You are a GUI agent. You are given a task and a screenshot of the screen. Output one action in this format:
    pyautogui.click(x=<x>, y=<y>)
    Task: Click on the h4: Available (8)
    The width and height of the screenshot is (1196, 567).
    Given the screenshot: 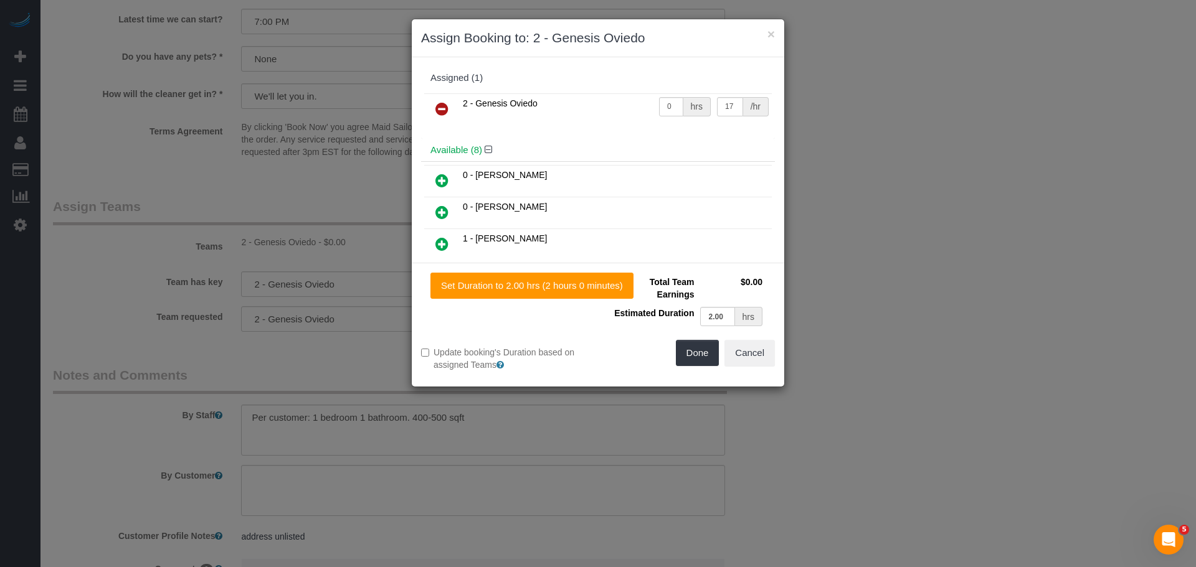 What is the action you would take?
    pyautogui.click(x=598, y=150)
    